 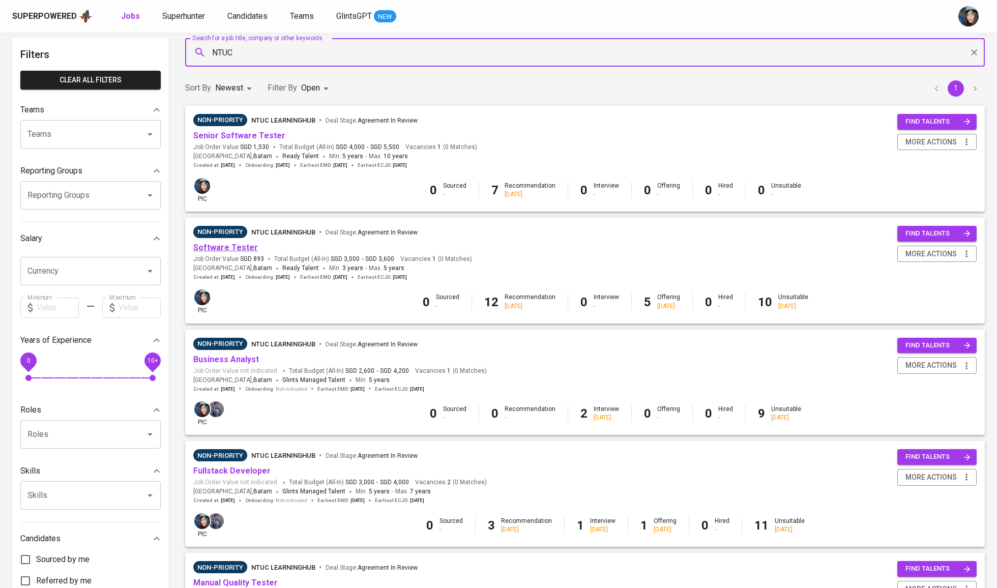 I want to click on span: 0, so click(x=28, y=360).